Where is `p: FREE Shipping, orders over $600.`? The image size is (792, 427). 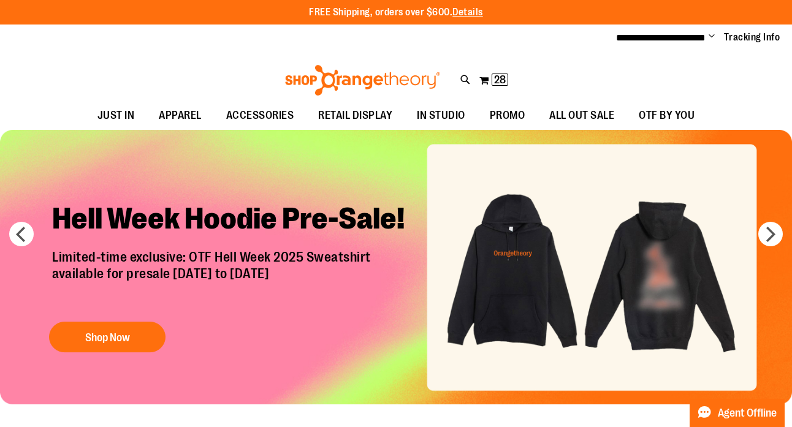
p: FREE Shipping, orders over $600. is located at coordinates (396, 12).